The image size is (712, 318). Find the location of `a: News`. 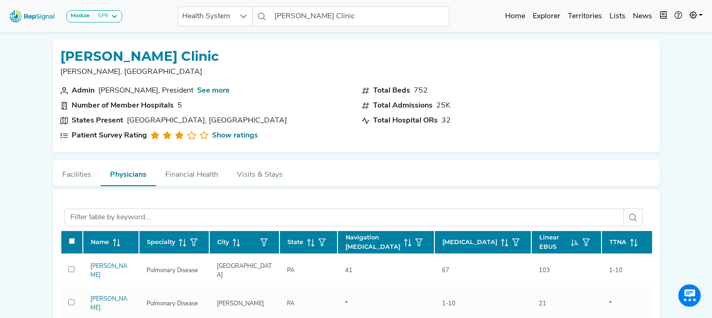

a: News is located at coordinates (642, 16).